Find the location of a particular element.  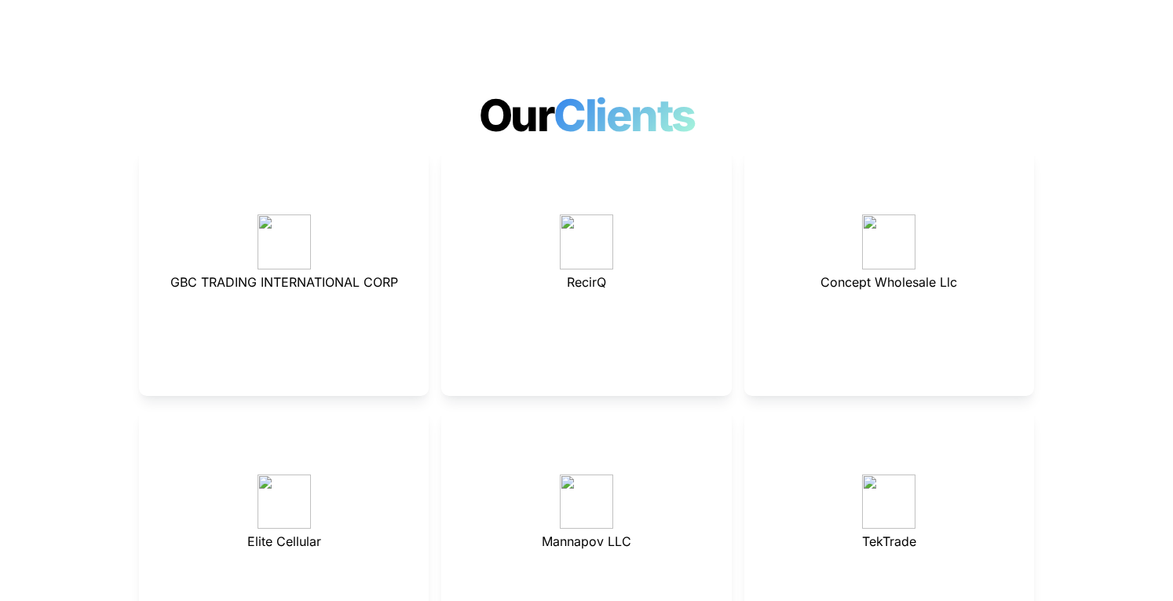

span: Mannapov LLC is located at coordinates (586, 541).